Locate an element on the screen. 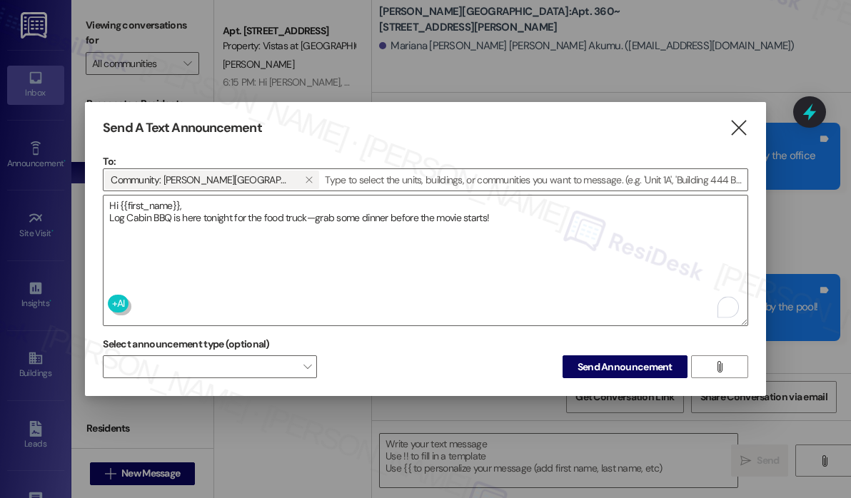  label: Select announcement type (optional) is located at coordinates (186, 344).